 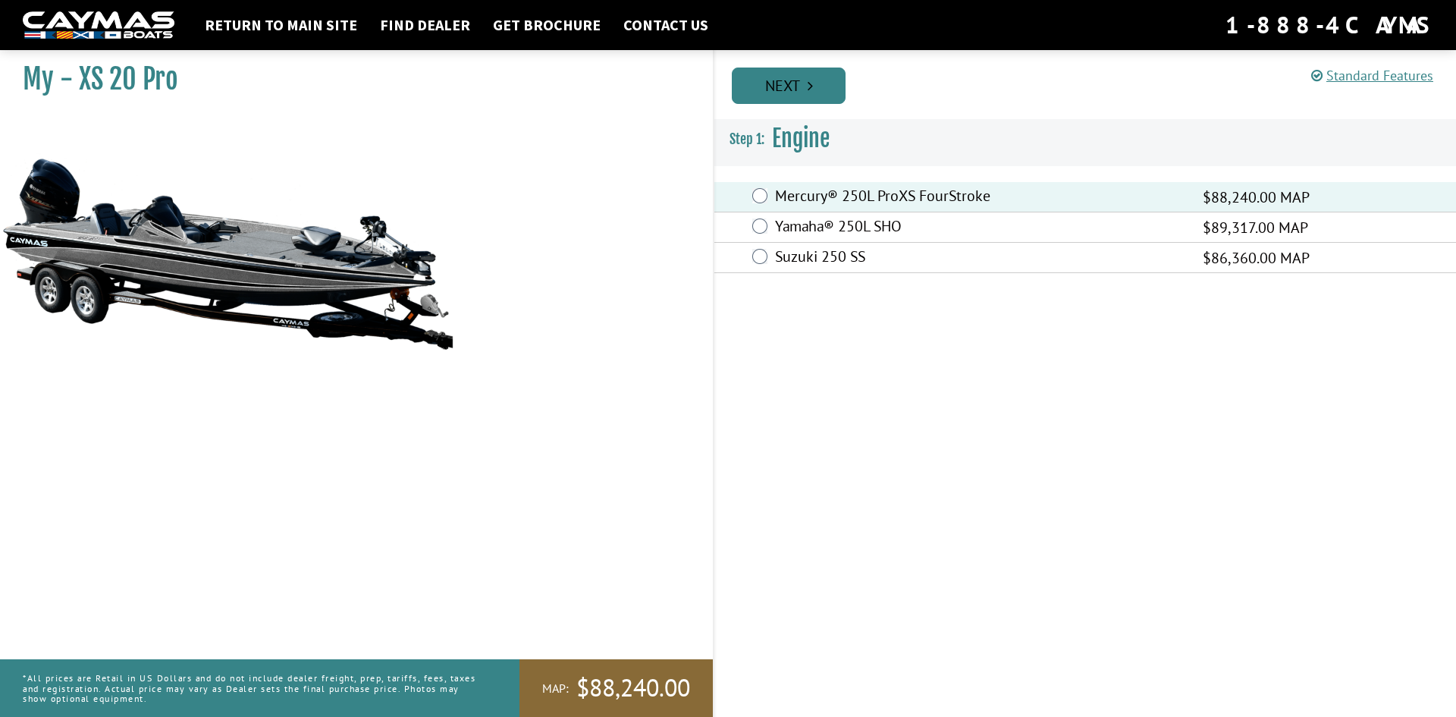 I want to click on a: Next, so click(x=789, y=86).